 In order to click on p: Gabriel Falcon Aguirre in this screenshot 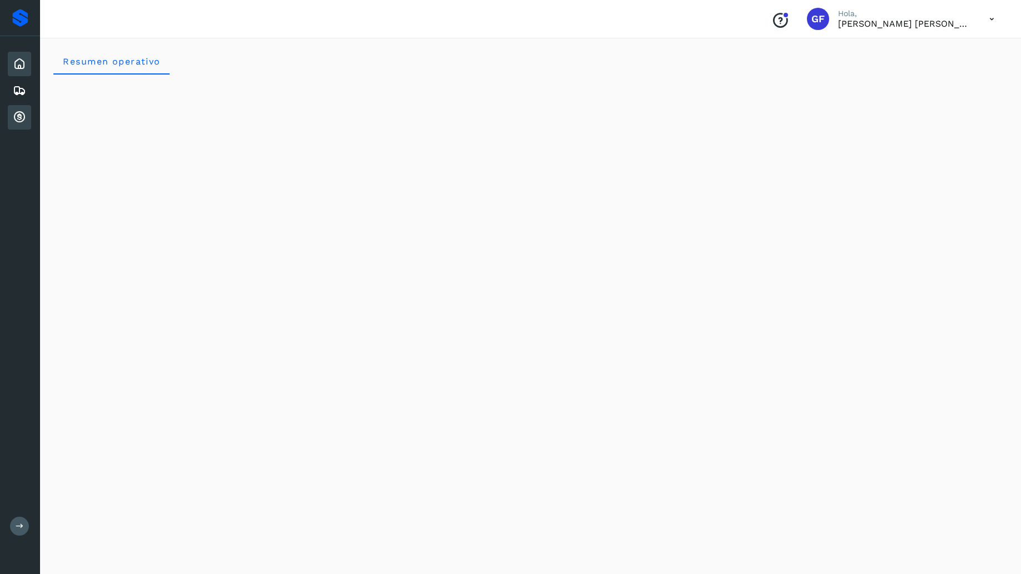, I will do `click(905, 23)`.